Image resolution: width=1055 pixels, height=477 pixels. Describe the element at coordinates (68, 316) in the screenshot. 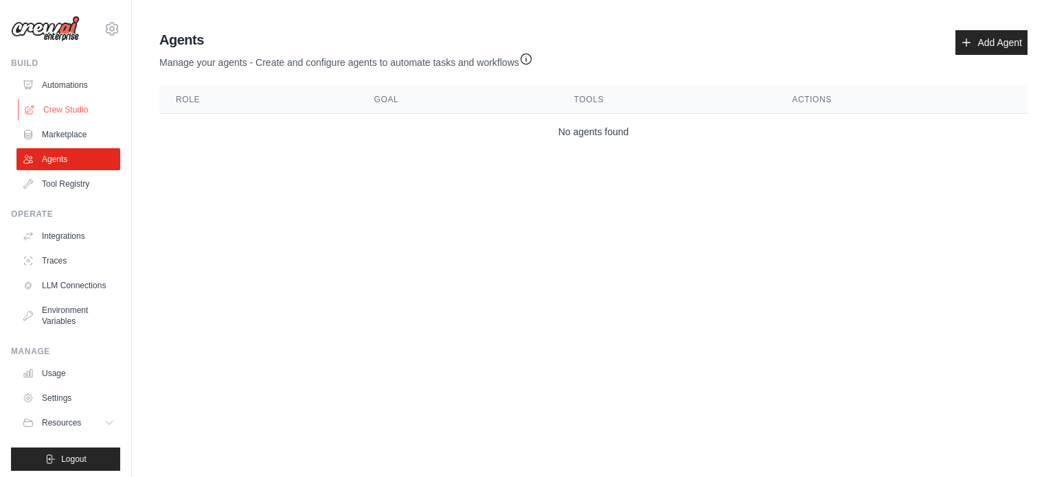

I see `a: Environment Variables` at that location.